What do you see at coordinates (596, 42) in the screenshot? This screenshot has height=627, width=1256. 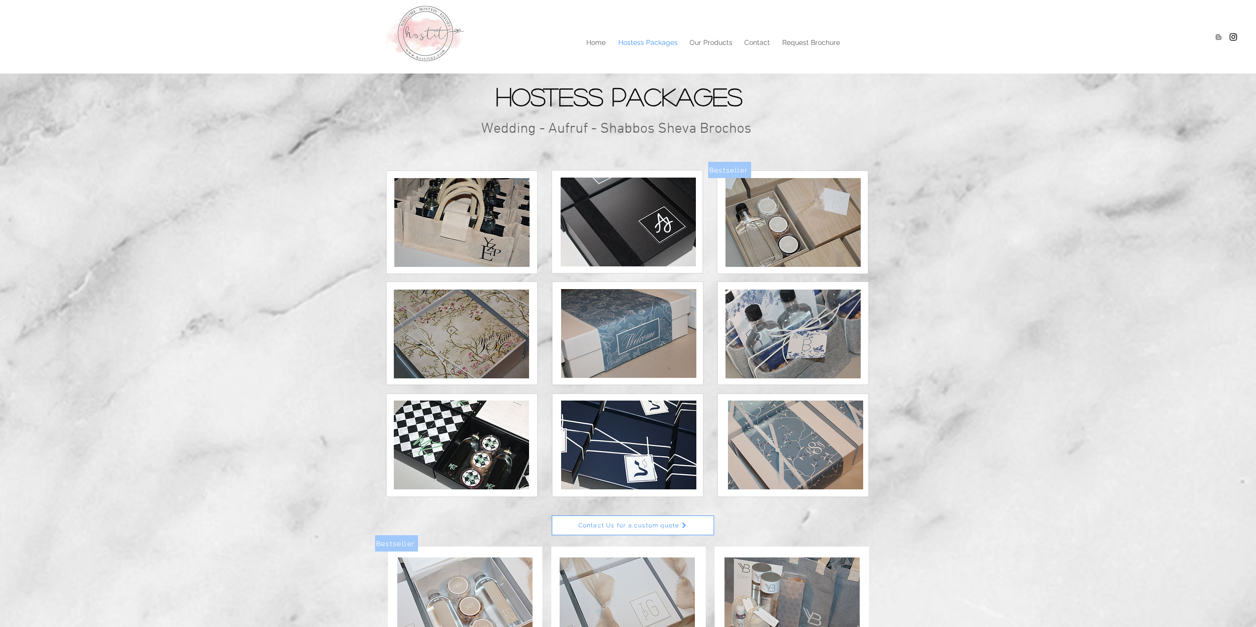 I see `a: Home` at bounding box center [596, 42].